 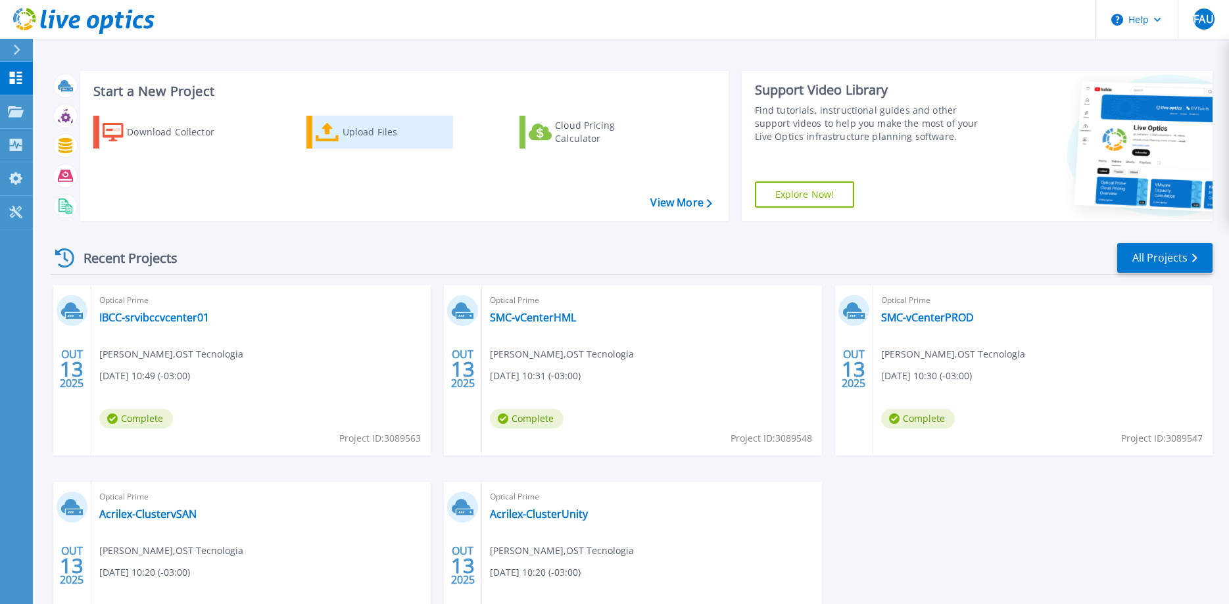 I want to click on a: Cloud Pricing Calculator, so click(x=592, y=132).